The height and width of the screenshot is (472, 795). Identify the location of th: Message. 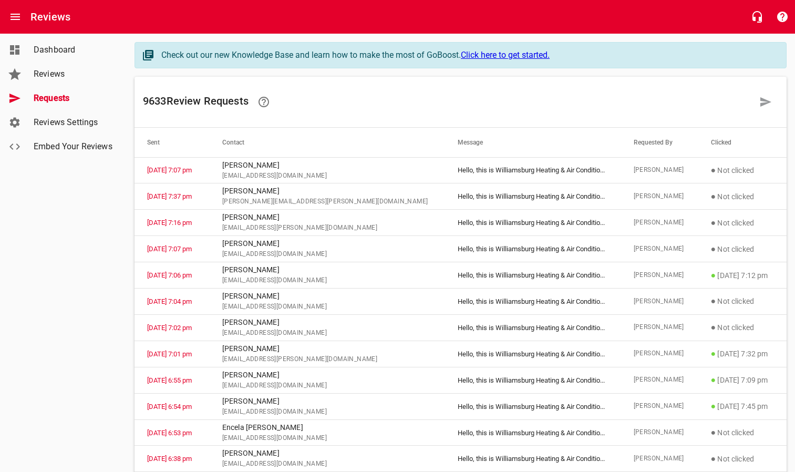
(533, 142).